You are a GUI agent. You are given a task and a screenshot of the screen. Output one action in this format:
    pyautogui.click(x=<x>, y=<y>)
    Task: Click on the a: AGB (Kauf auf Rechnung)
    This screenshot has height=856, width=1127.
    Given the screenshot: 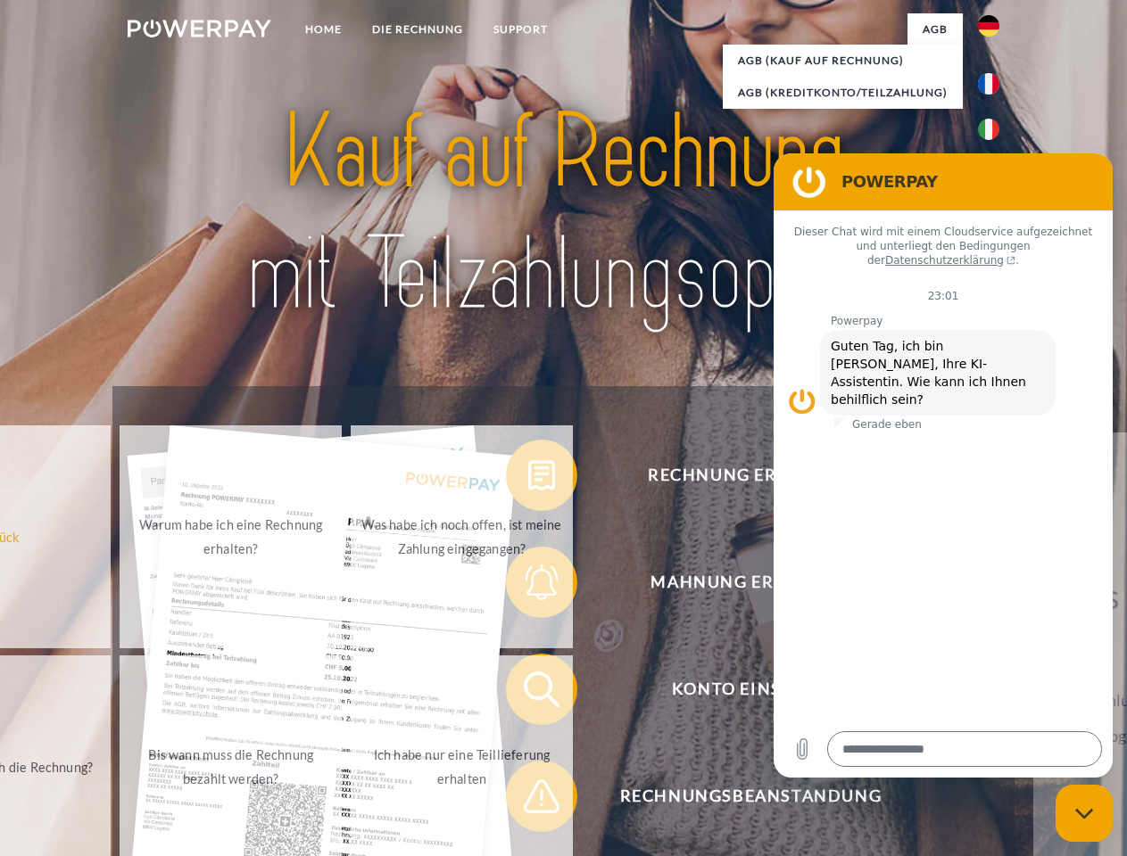 What is the action you would take?
    pyautogui.click(x=842, y=61)
    